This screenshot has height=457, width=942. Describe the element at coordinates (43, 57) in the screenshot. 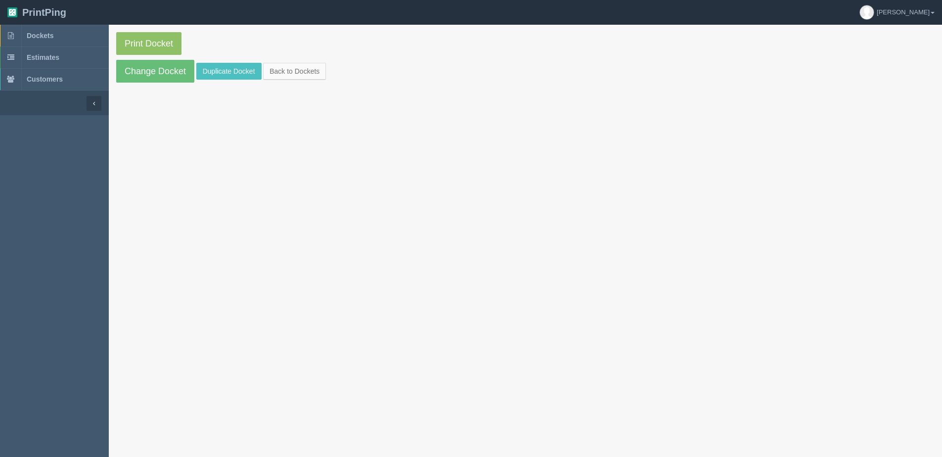

I see `span: Estimates` at that location.